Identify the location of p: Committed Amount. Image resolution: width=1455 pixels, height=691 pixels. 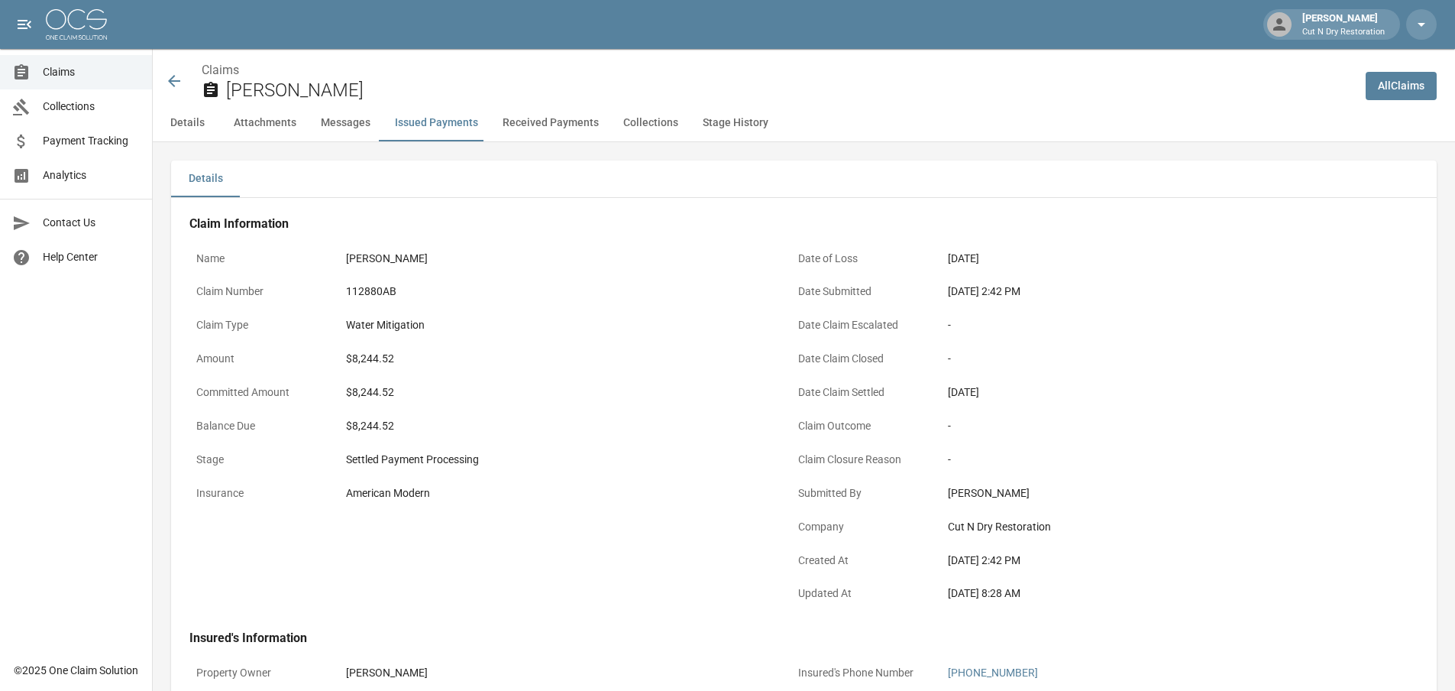
(258, 392).